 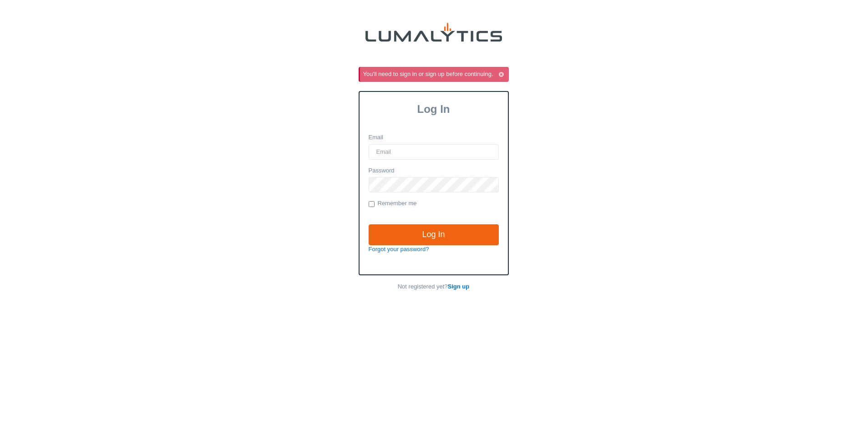 What do you see at coordinates (434, 235) in the screenshot?
I see `input: Log In` at bounding box center [434, 235].